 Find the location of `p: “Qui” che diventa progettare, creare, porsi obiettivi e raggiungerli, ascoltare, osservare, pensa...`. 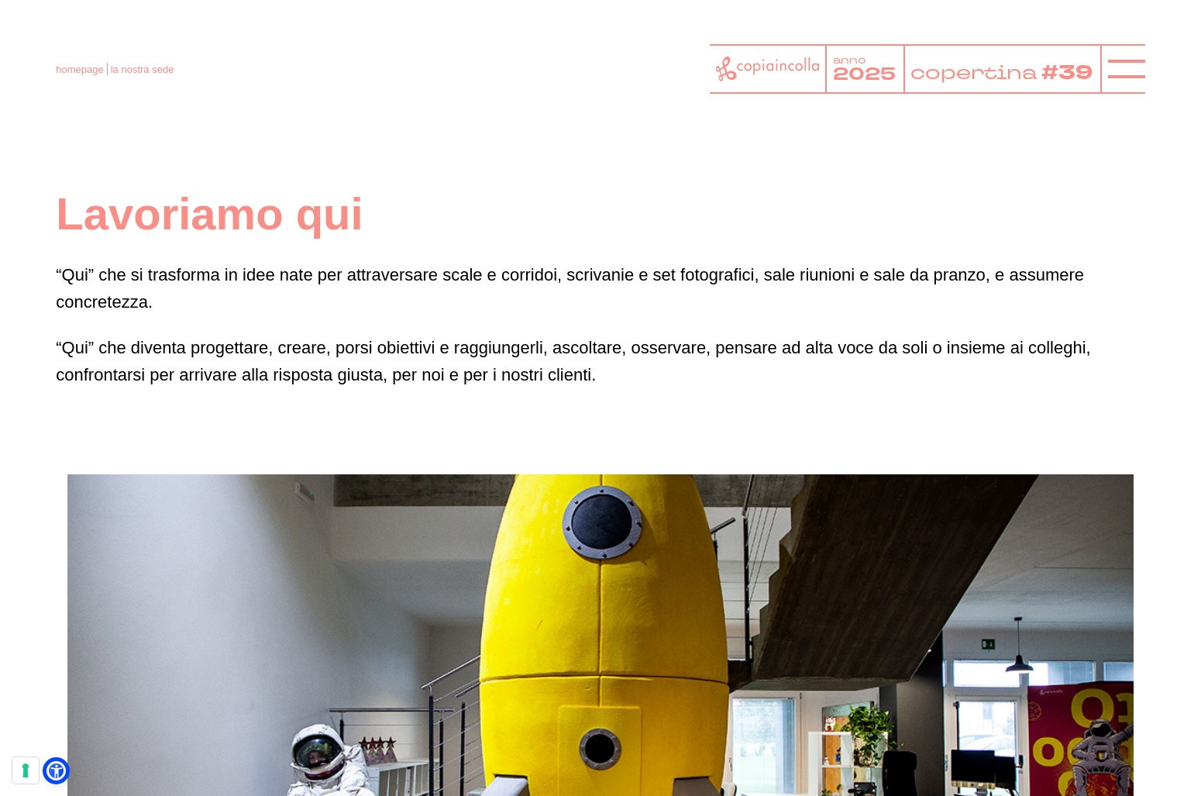

p: “Qui” che diventa progettare, creare, porsi obiettivi e raggiungerli, ascoltare, osservare, pensa... is located at coordinates (600, 361).